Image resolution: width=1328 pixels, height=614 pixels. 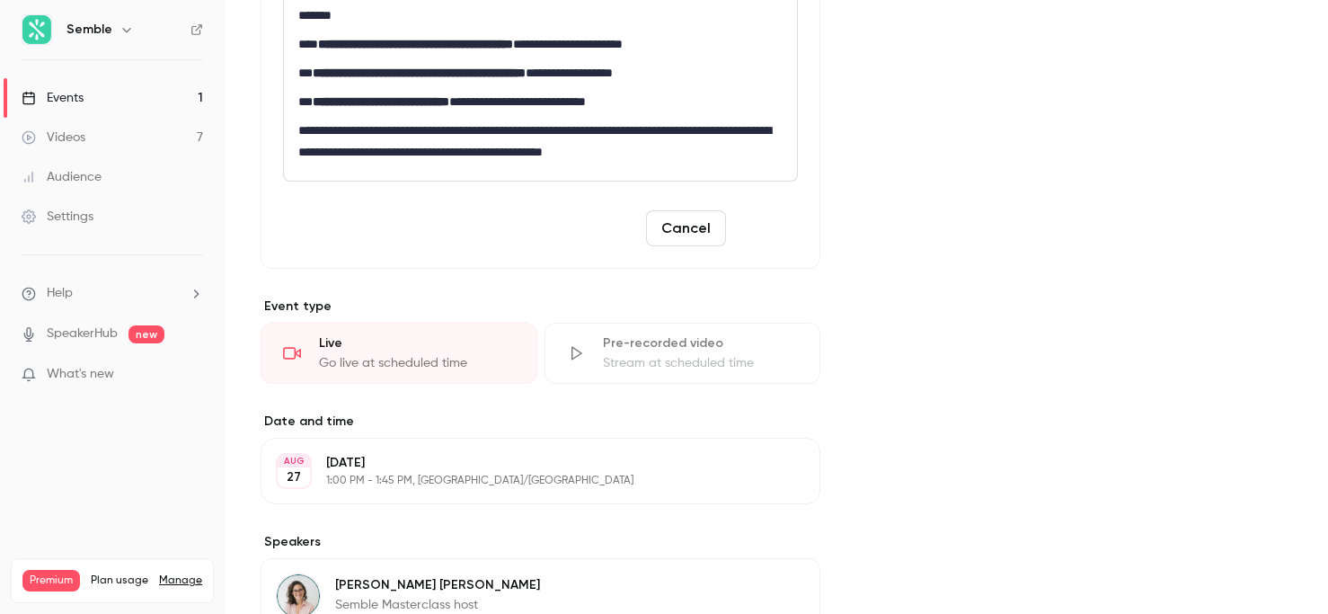 I want to click on label: Date and time, so click(x=540, y=421).